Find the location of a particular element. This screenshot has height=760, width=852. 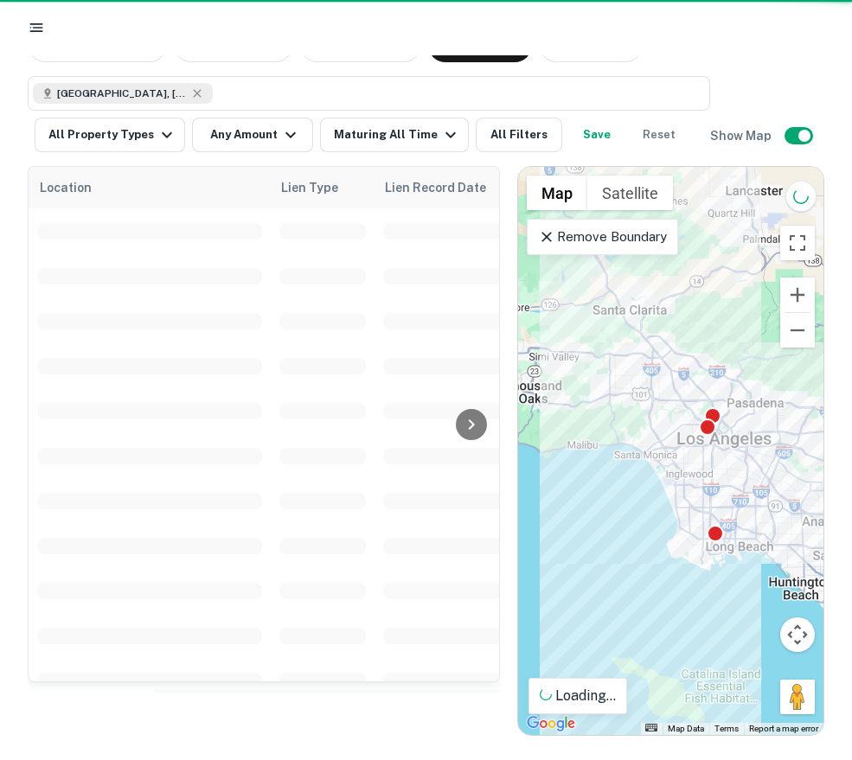

button: All Filters is located at coordinates (519, 135).